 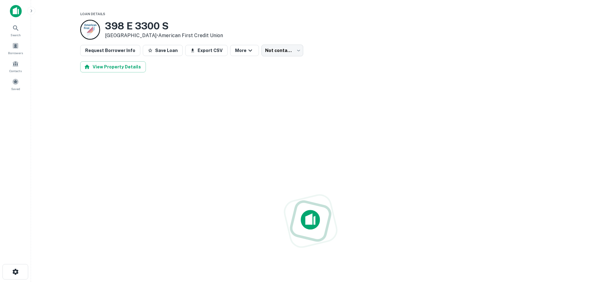 What do you see at coordinates (15, 71) in the screenshot?
I see `span: Contacts` at bounding box center [15, 71].